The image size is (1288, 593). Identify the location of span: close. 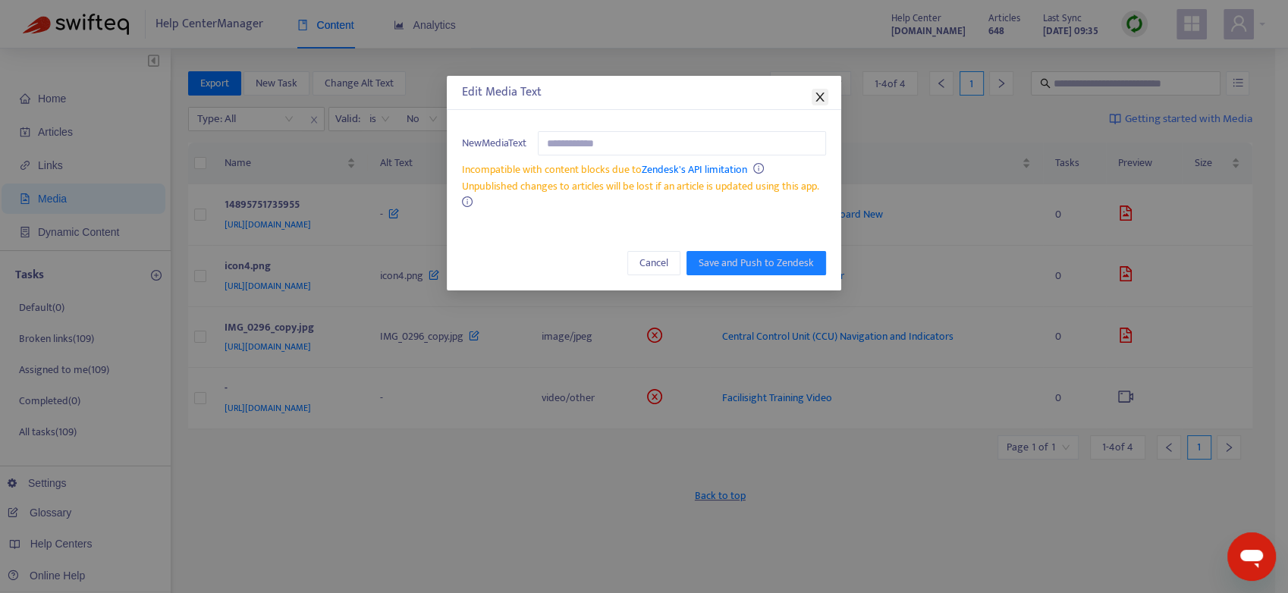
(820, 97).